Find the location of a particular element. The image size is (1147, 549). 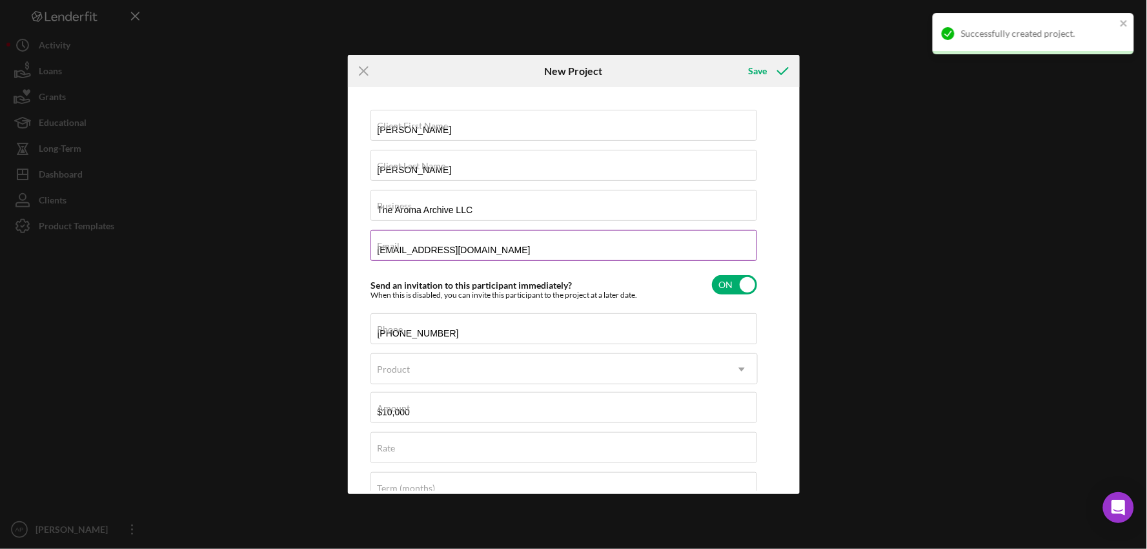

label: Send an invitation to this participant immediately? is located at coordinates (472, 285).